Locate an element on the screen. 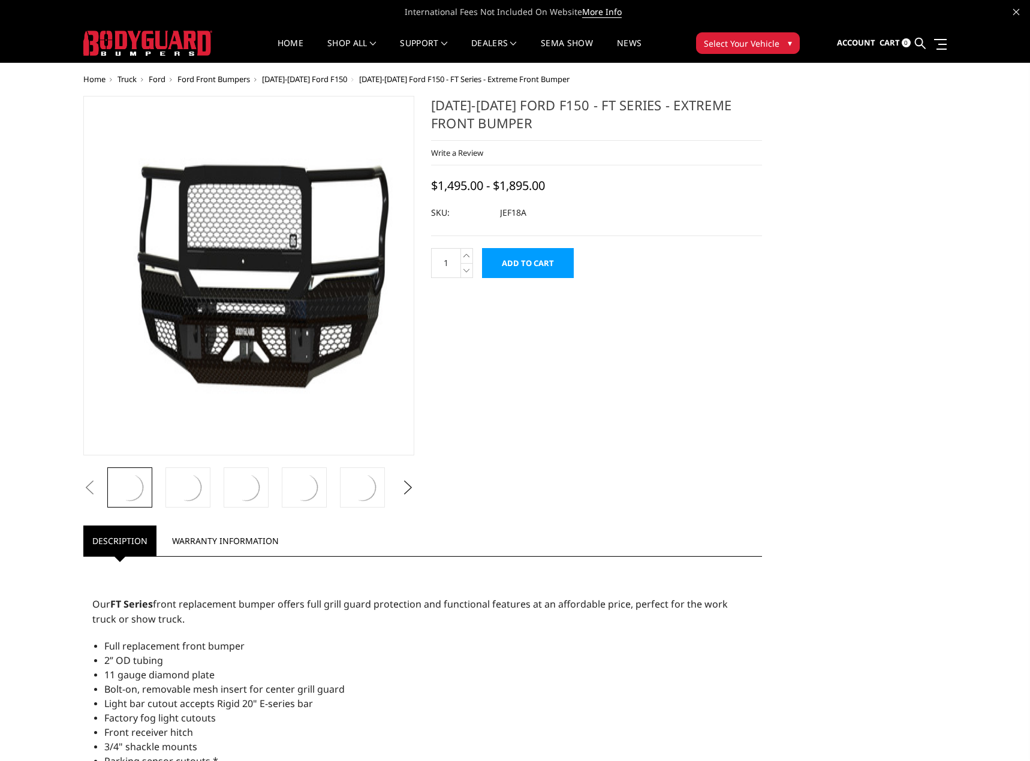 This screenshot has height=761, width=1030. span: Home is located at coordinates (94, 79).